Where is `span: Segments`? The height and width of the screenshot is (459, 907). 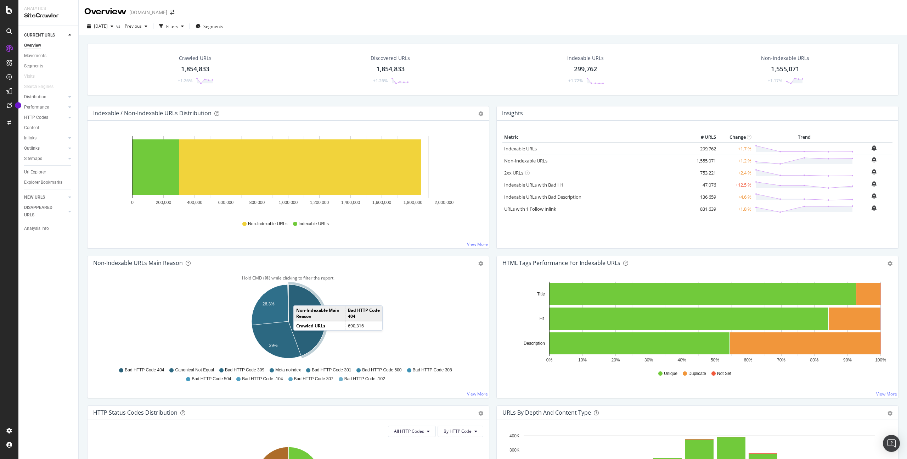
span: Segments is located at coordinates (213, 26).